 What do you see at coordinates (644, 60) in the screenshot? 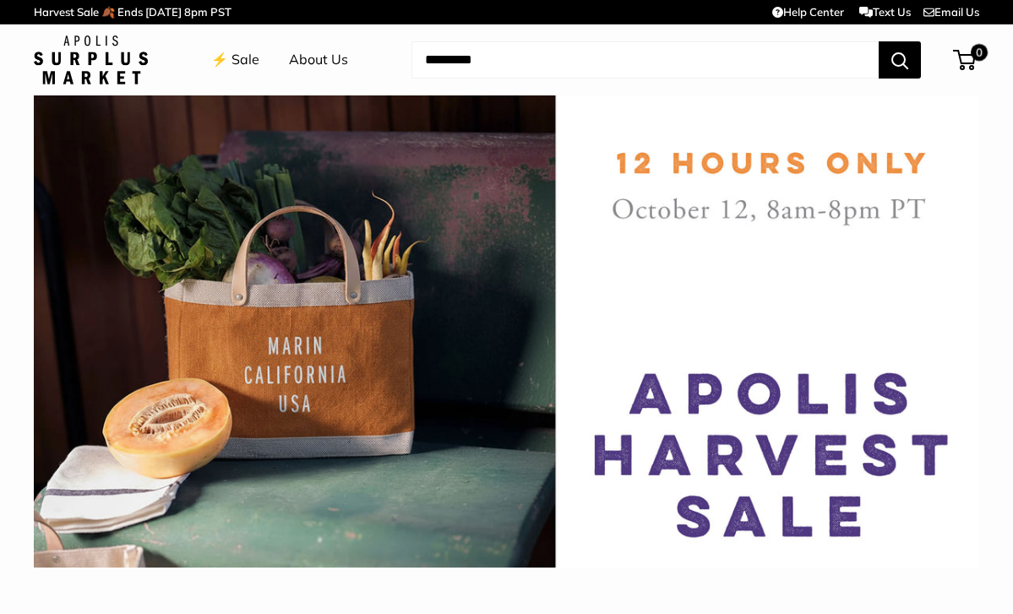
I see `input: Search...` at bounding box center [644, 60].